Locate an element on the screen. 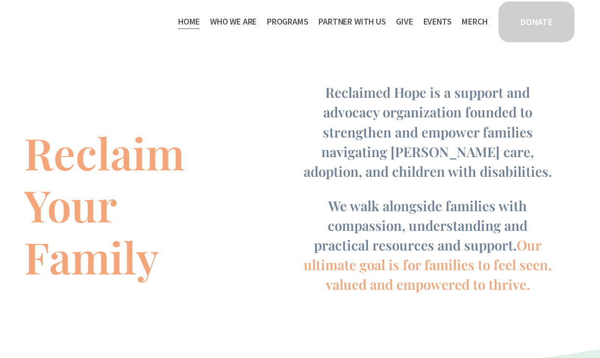 This screenshot has width=600, height=358. a: Give is located at coordinates (404, 22).